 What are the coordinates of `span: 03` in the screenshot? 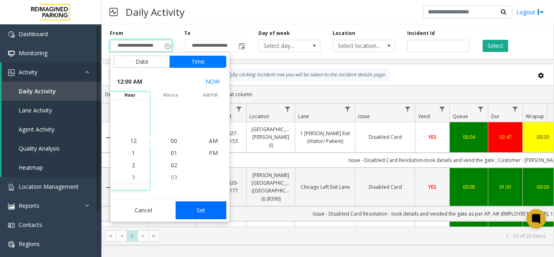 It's located at (174, 177).